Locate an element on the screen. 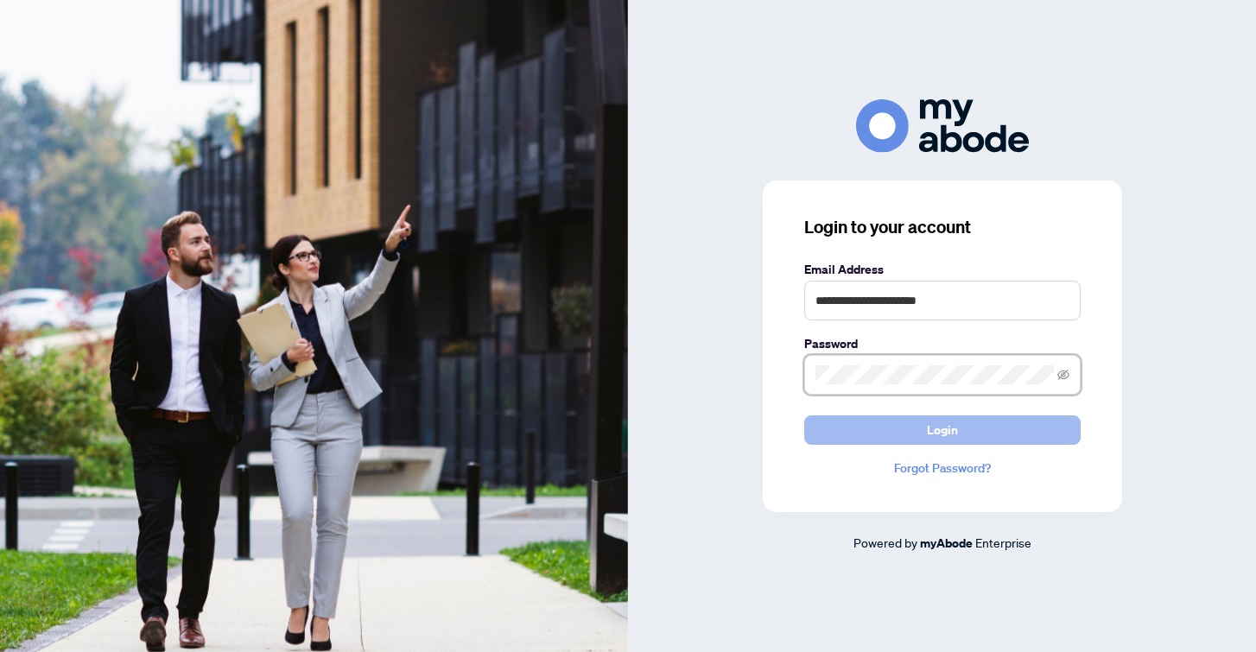 Image resolution: width=1256 pixels, height=652 pixels. a: Forgot Password? is located at coordinates (942, 468).